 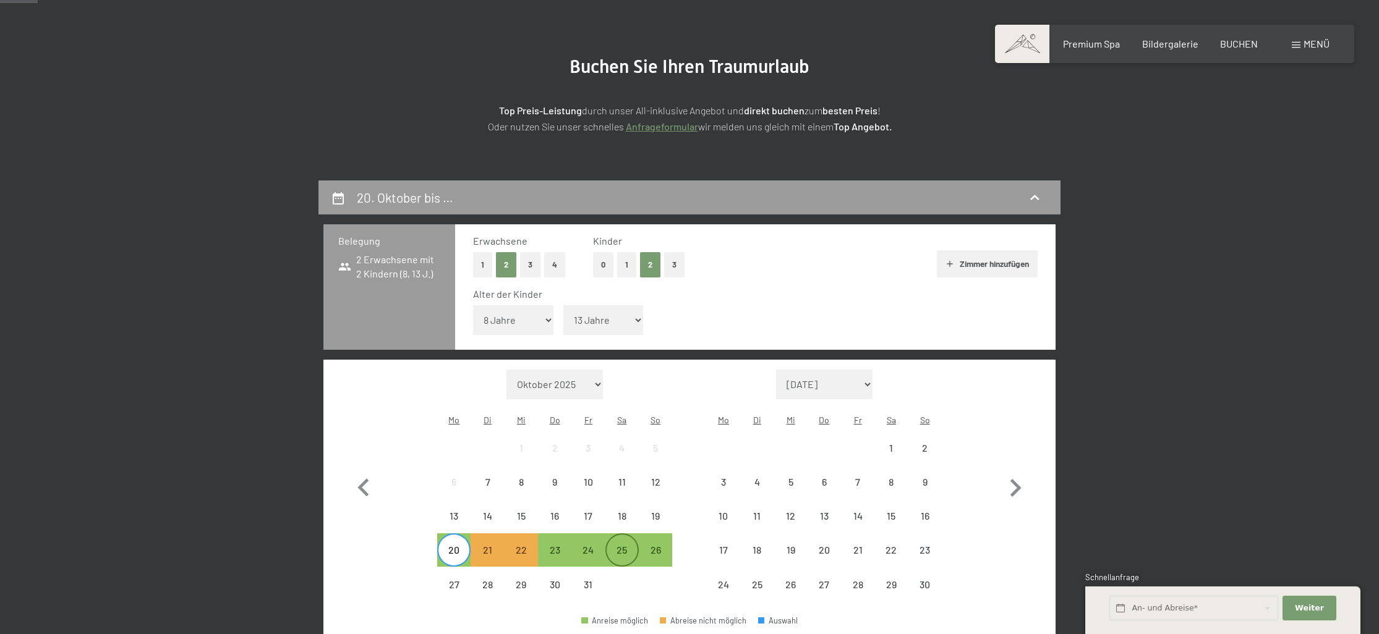 What do you see at coordinates (790, 595) in the screenshot?
I see `div: 26` at bounding box center [790, 595].